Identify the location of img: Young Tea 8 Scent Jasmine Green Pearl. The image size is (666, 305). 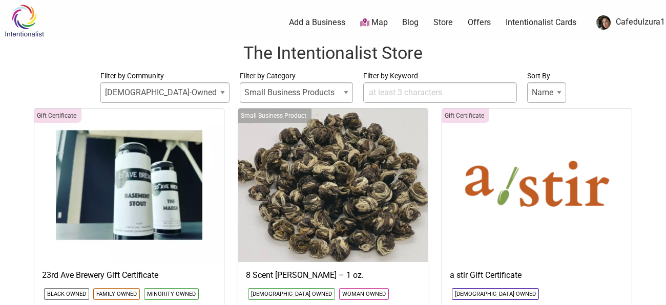
(333, 185).